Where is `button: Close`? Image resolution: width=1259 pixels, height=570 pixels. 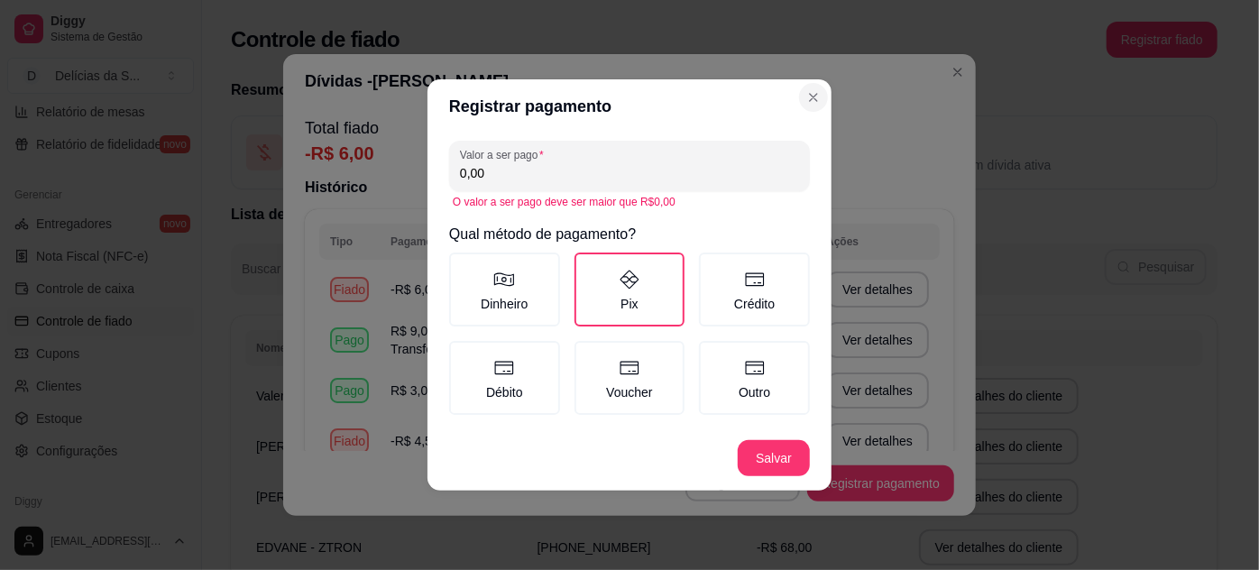
button: Close is located at coordinates (813, 97).